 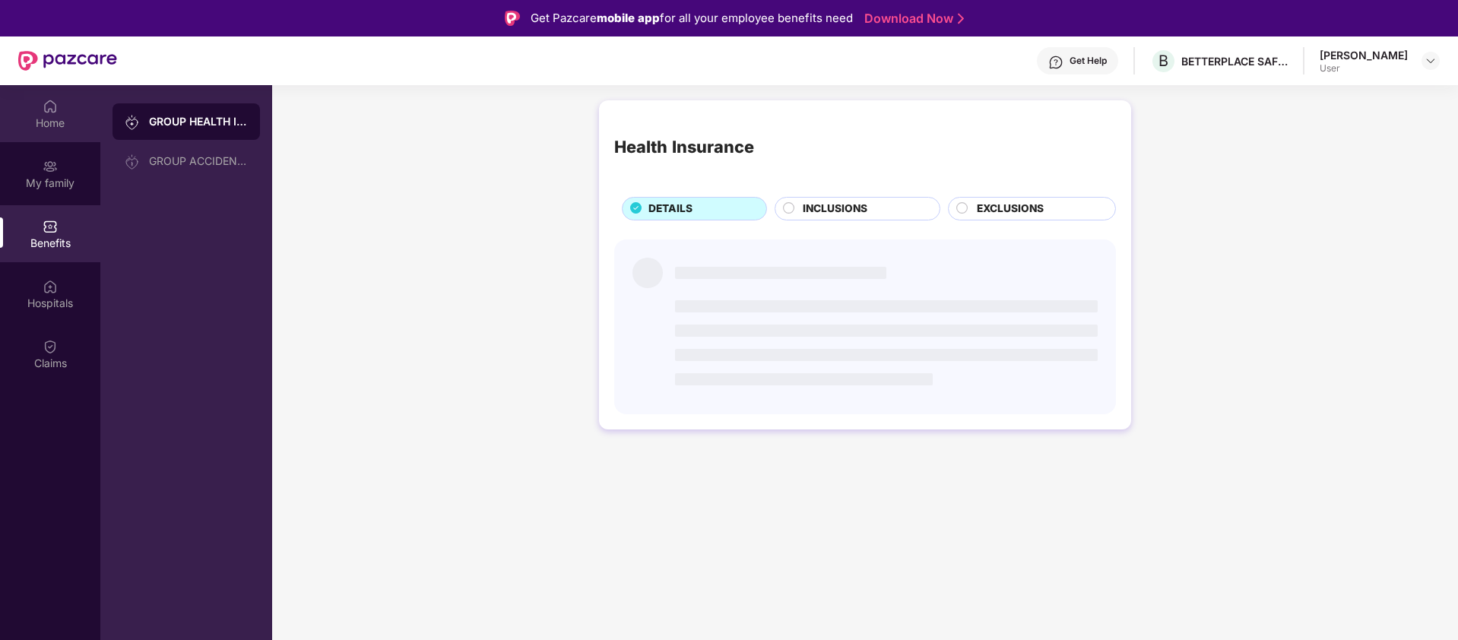 I want to click on span: B, so click(x=1163, y=61).